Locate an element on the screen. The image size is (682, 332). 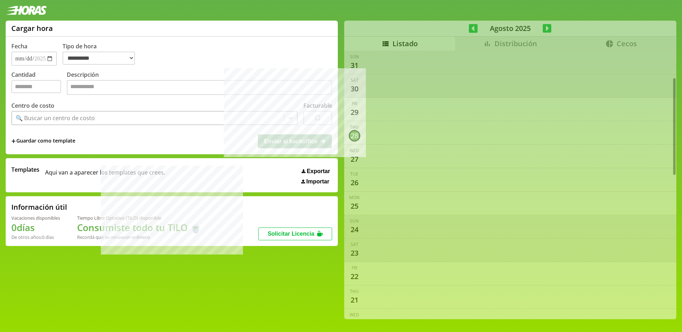
span: +Guardar como template is located at coordinates (43, 141).